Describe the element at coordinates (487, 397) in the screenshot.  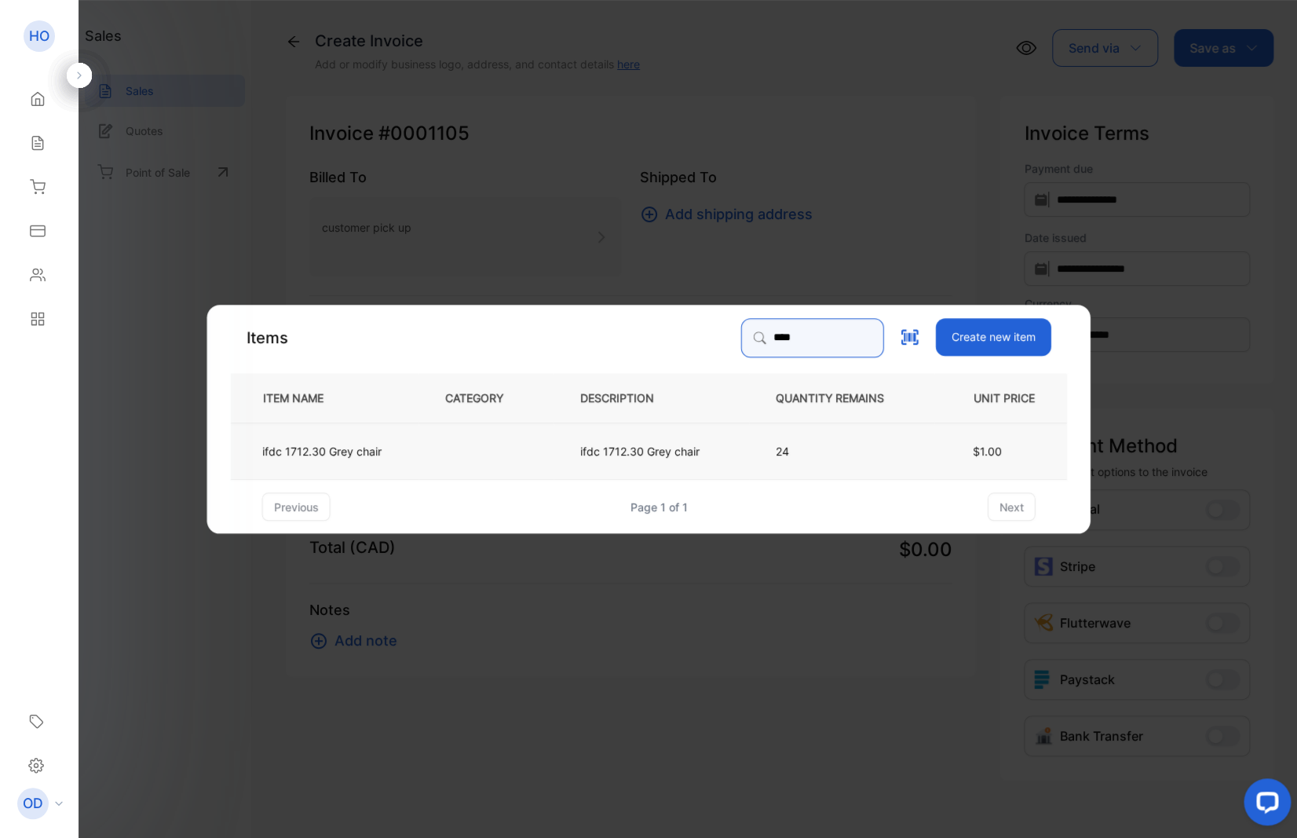
I see `p: CATEGORY` at that location.